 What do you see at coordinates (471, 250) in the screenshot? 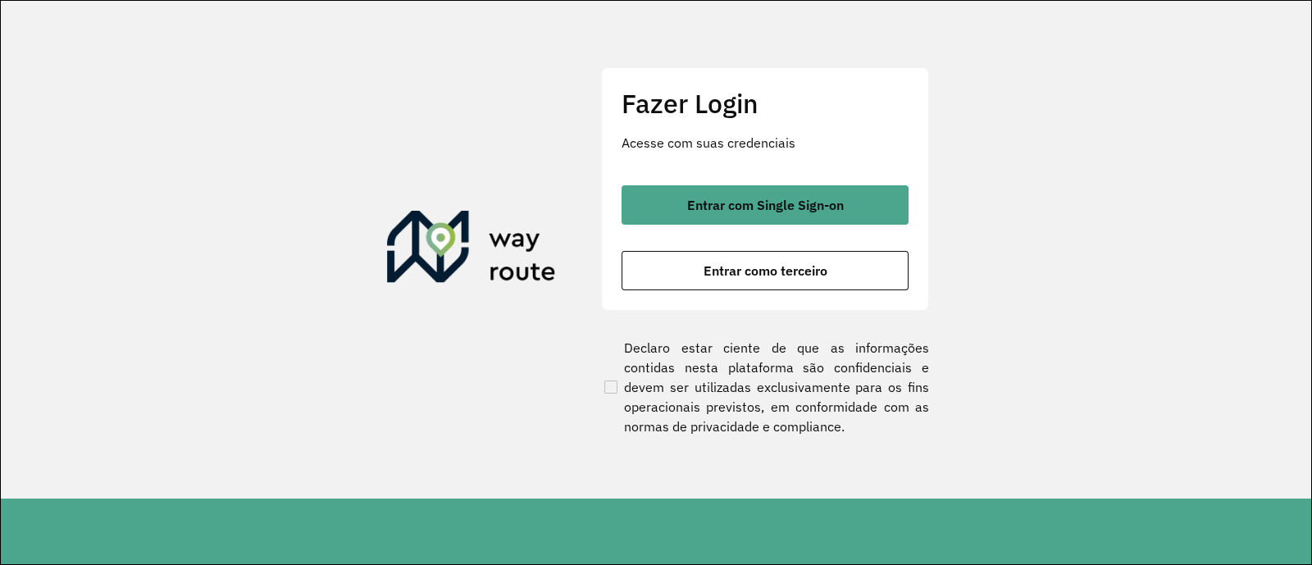
I see `img: Roteirizador AmbevTech` at bounding box center [471, 250].